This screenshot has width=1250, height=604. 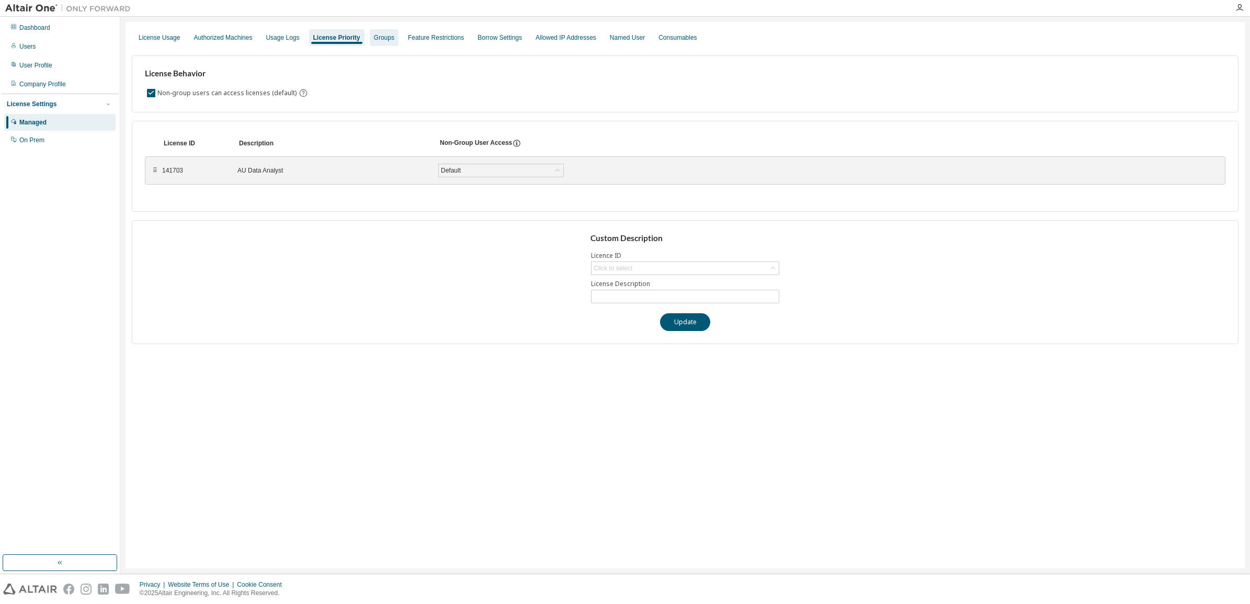 What do you see at coordinates (33, 122) in the screenshot?
I see `div: Managed` at bounding box center [33, 122].